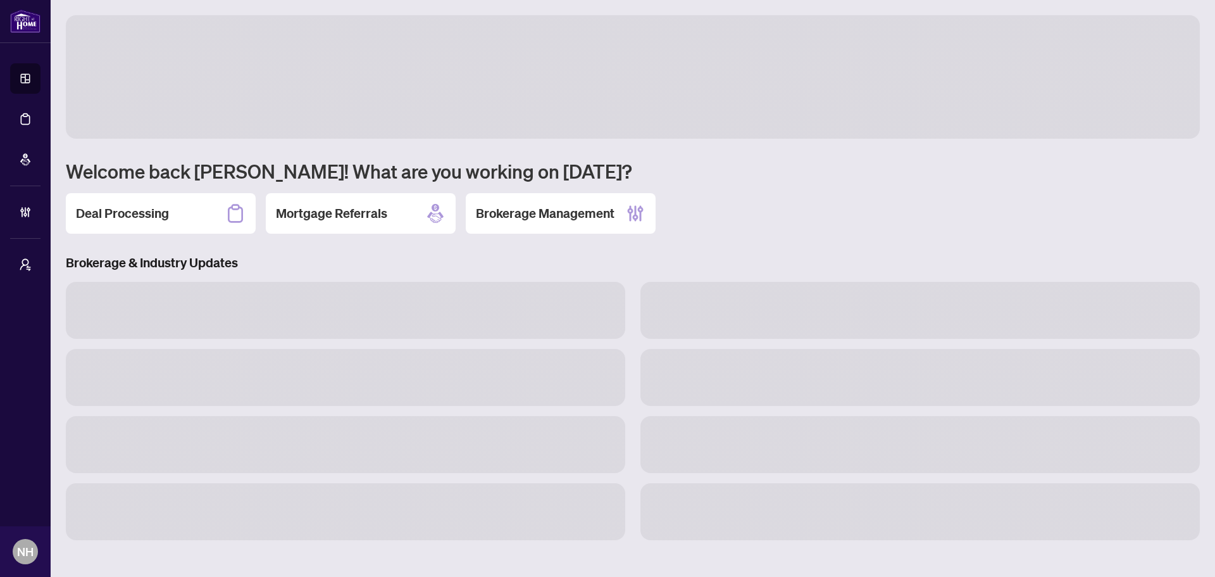 This screenshot has height=577, width=1215. What do you see at coordinates (633, 263) in the screenshot?
I see `h3: Brokerage & Industry Updates` at bounding box center [633, 263].